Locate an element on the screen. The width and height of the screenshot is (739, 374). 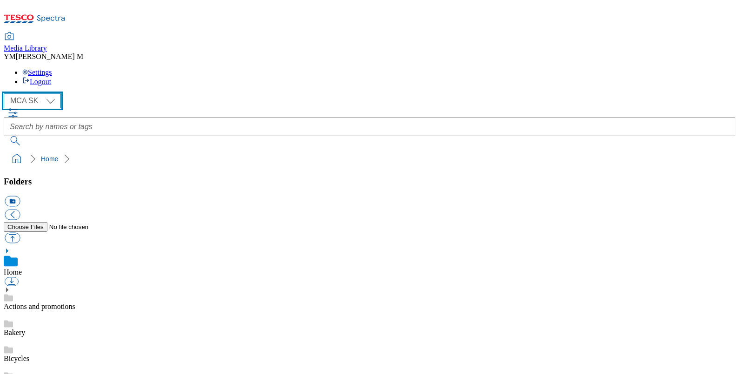
a: Actions and promotions is located at coordinates (39, 306).